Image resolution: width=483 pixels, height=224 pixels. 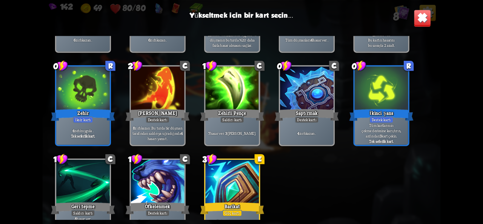 I want to click on font: E, so click(x=260, y=159).